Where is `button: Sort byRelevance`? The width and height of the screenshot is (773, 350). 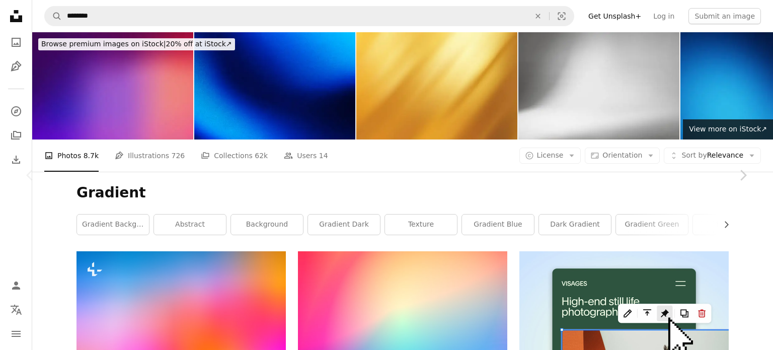 button: Sort byRelevance is located at coordinates (712, 155).